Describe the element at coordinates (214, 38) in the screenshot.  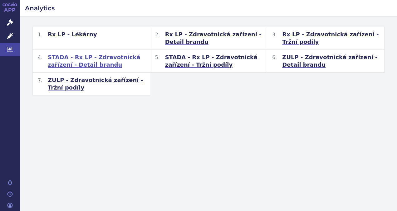
I see `span: Rx LP - Zdravotnická zařízení - Detail brandu` at that location.